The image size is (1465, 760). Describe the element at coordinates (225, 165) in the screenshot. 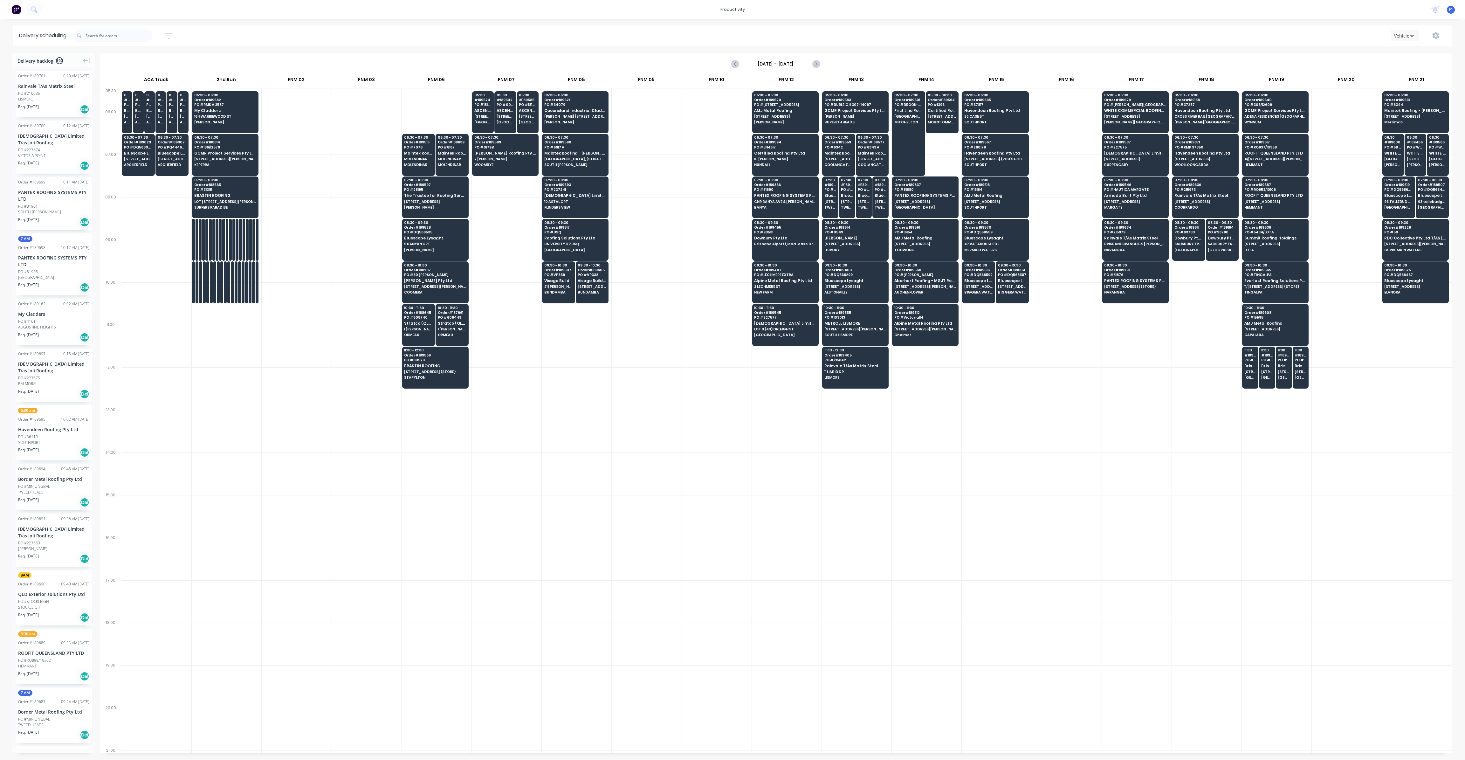

I see `span: KEPERRA` at that location.